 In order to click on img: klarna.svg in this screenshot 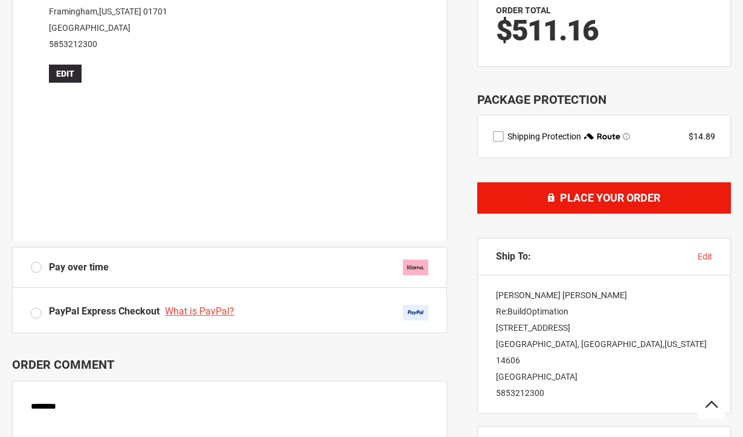, I will do `click(416, 268)`.